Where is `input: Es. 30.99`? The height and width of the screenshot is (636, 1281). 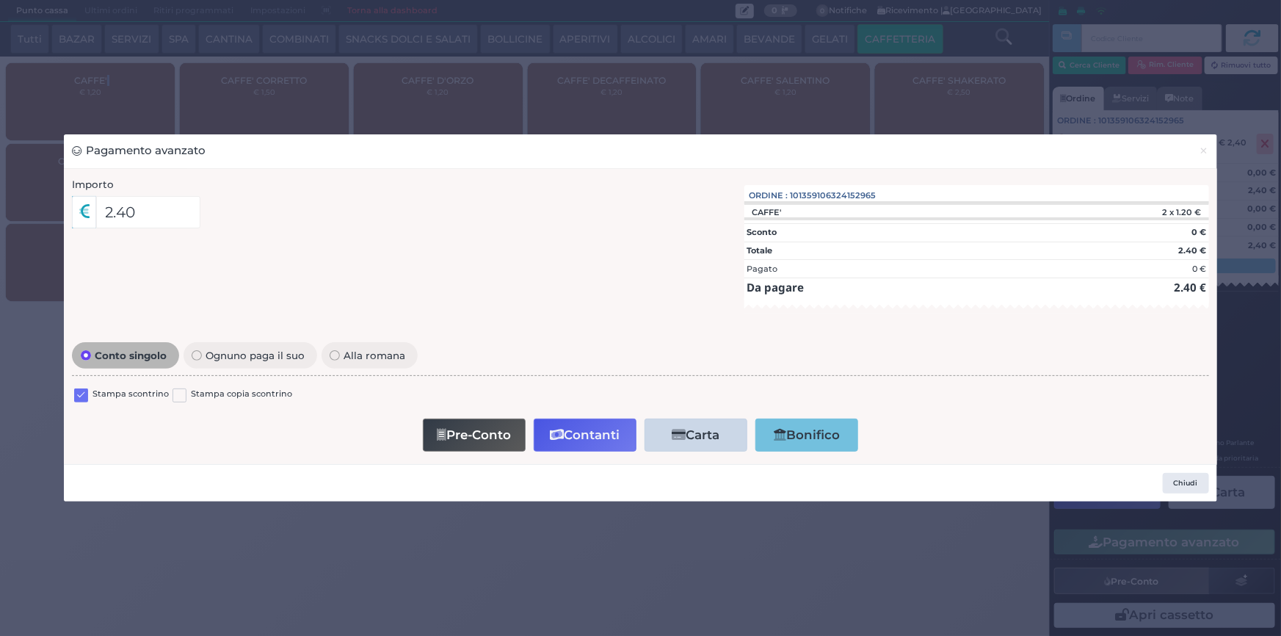
input: Es. 30.99 is located at coordinates (148, 212).